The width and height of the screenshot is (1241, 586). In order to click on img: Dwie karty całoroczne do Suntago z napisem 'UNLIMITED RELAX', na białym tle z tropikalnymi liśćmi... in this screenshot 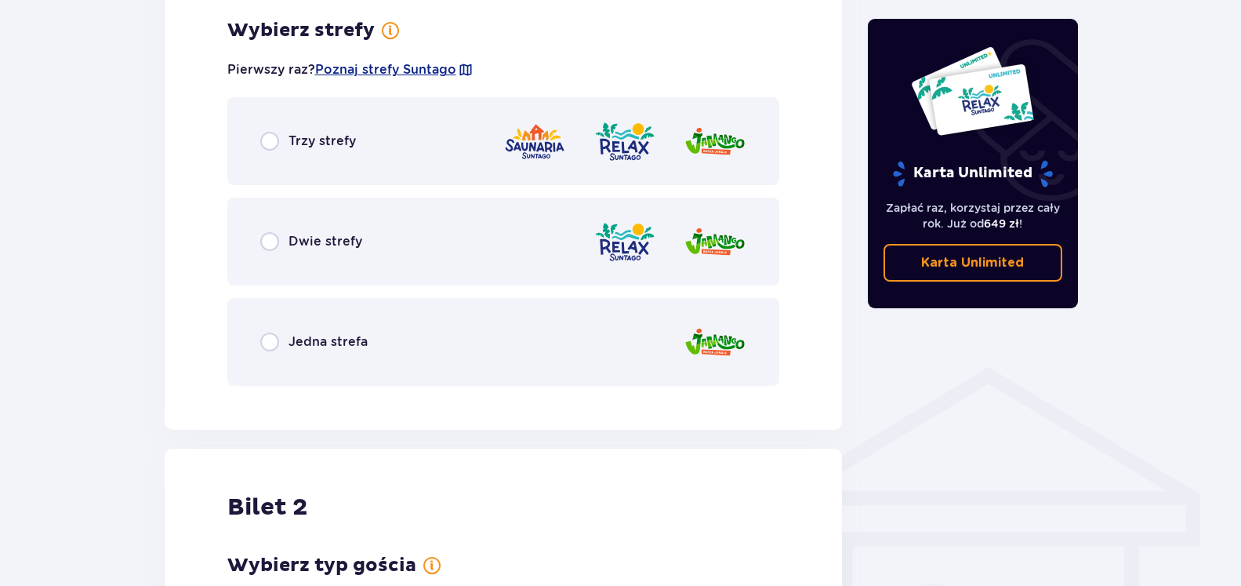, I will do `click(972, 91)`.